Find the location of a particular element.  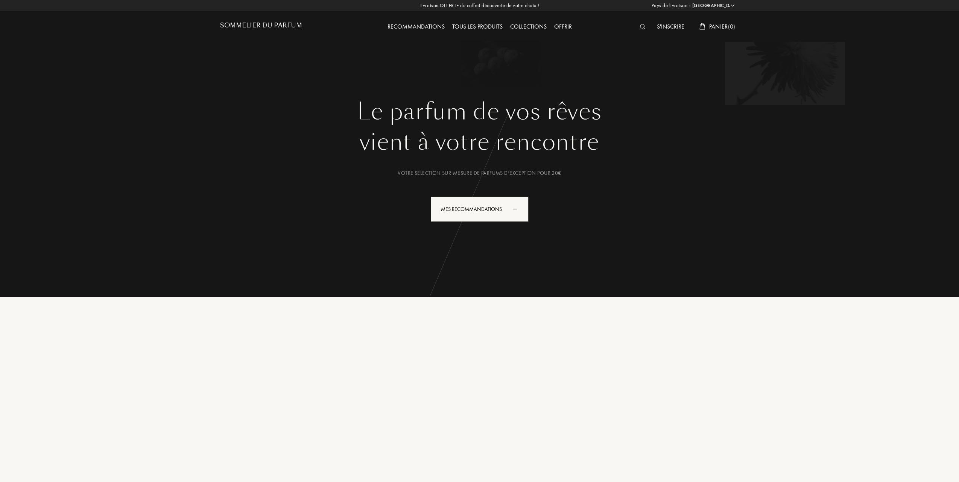

a: Mes Recommandationsanimation is located at coordinates (479, 209).